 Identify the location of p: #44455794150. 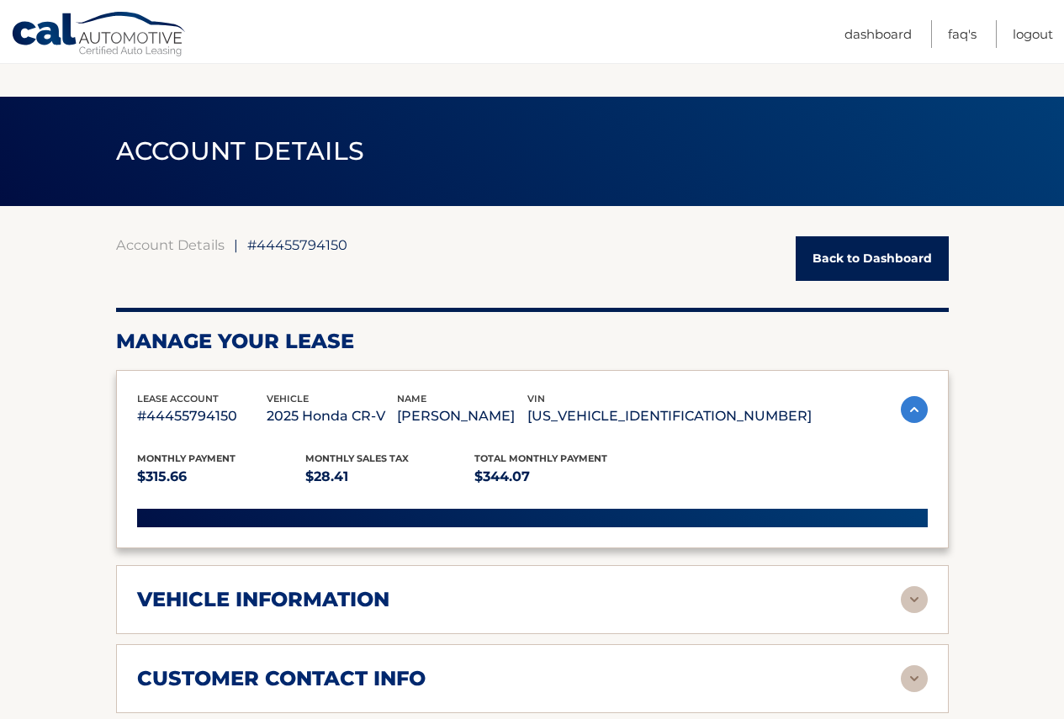
(202, 416).